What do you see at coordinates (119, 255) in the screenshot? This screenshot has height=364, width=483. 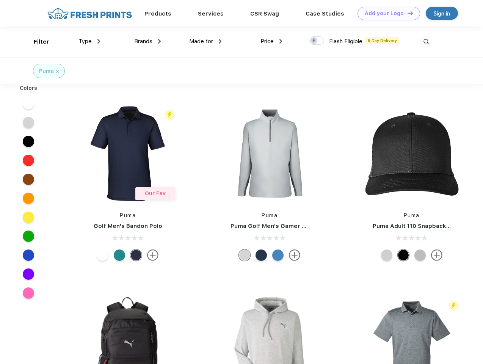 I see `div: Green Lagoon` at bounding box center [119, 255].